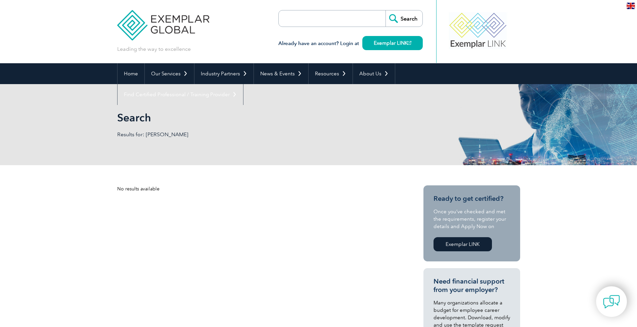 This screenshot has height=327, width=637. What do you see at coordinates (404, 18) in the screenshot?
I see `input: Search` at bounding box center [404, 18].